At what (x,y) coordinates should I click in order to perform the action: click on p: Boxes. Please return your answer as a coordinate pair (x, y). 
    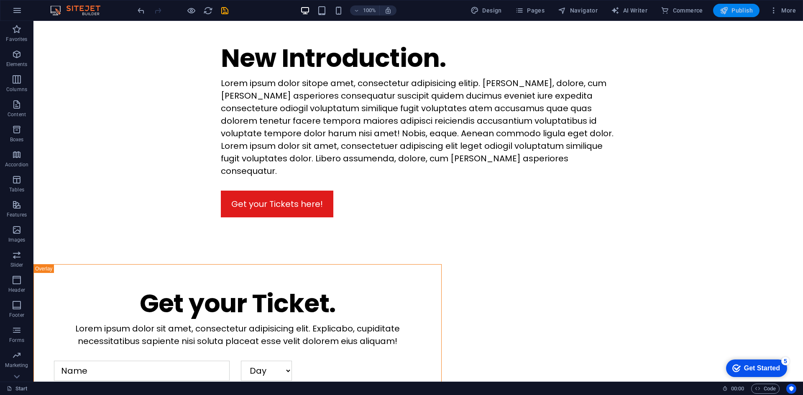
    Looking at the image, I should click on (17, 140).